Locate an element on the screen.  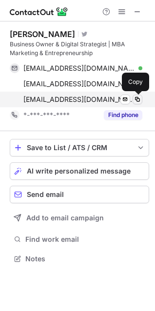
button: Find work email is located at coordinates (80, 239).